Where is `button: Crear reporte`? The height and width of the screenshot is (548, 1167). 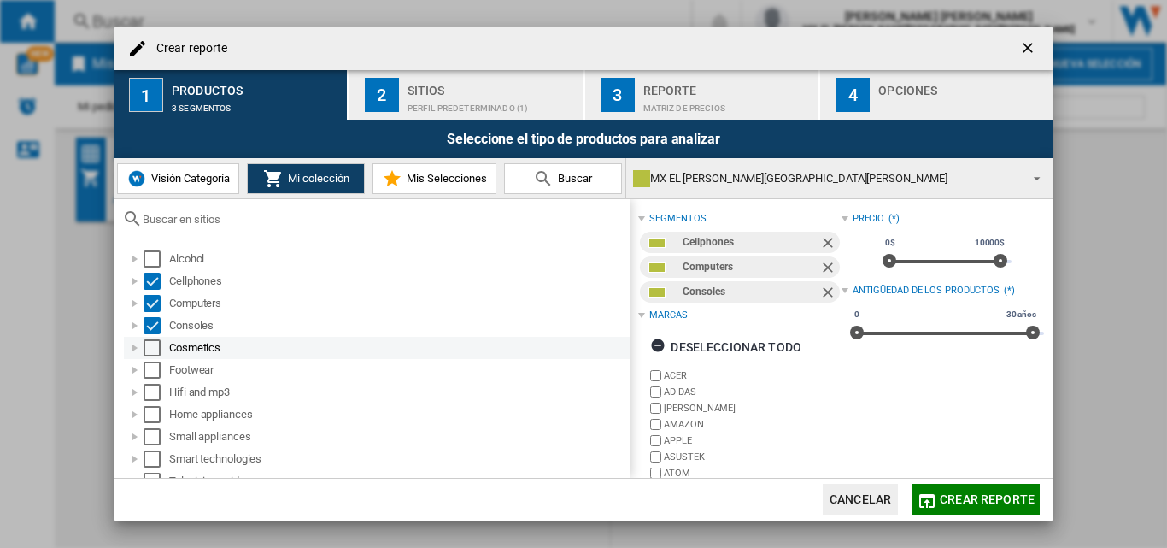 button: Crear reporte is located at coordinates (975, 499).